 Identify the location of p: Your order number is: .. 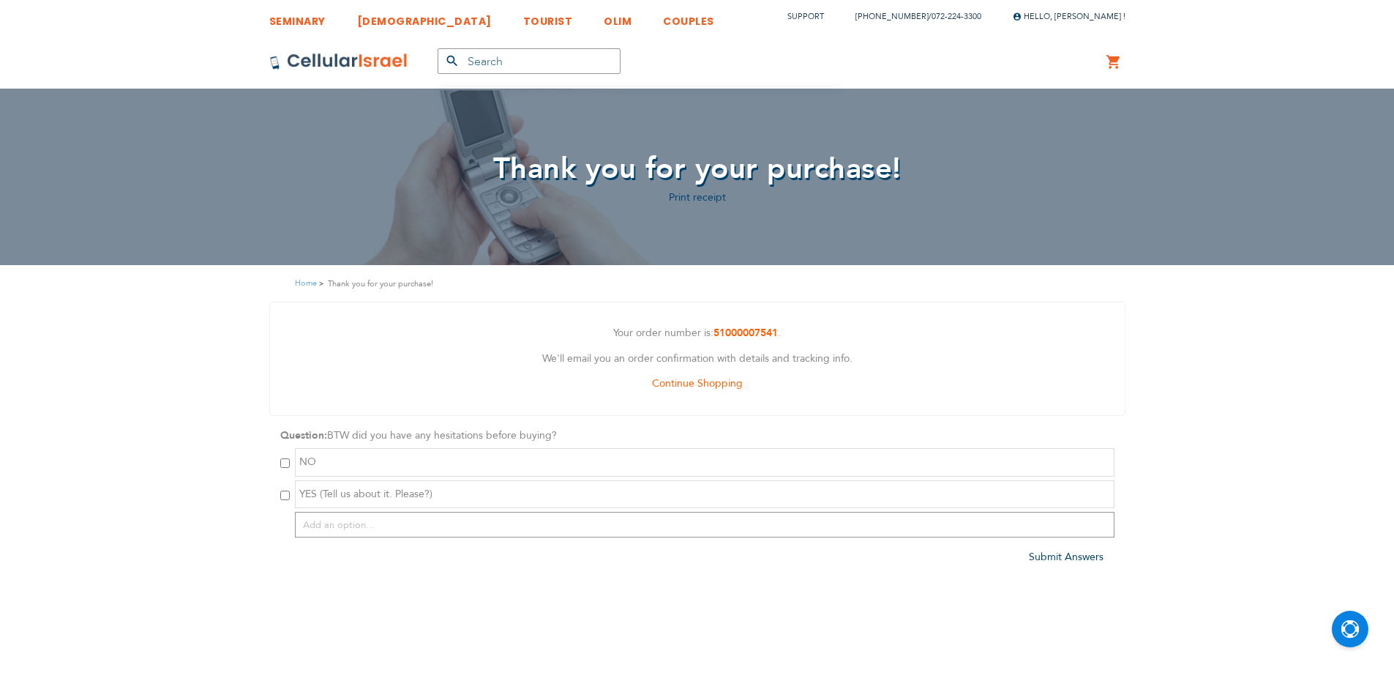
(698, 333).